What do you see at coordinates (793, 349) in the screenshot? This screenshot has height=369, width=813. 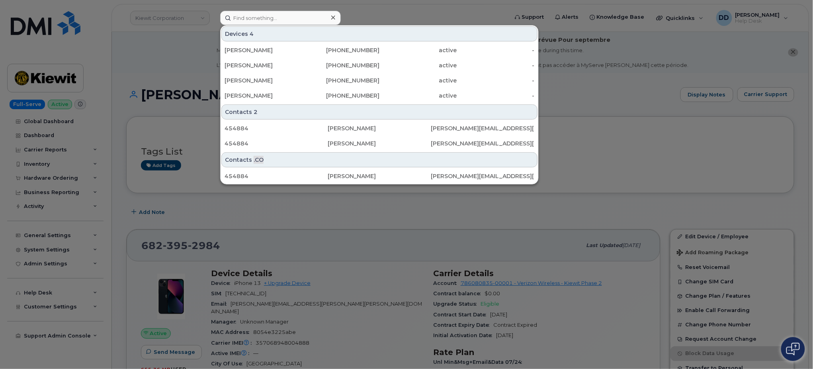 I see `img: Open chat` at bounding box center [793, 349].